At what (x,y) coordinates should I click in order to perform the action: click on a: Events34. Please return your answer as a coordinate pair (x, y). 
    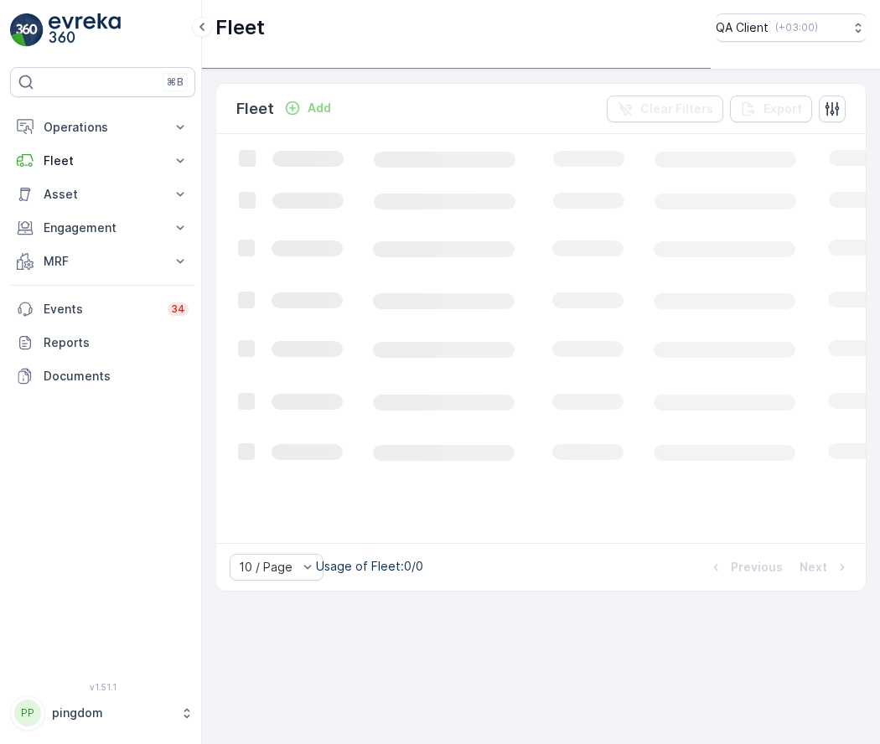
    Looking at the image, I should click on (102, 309).